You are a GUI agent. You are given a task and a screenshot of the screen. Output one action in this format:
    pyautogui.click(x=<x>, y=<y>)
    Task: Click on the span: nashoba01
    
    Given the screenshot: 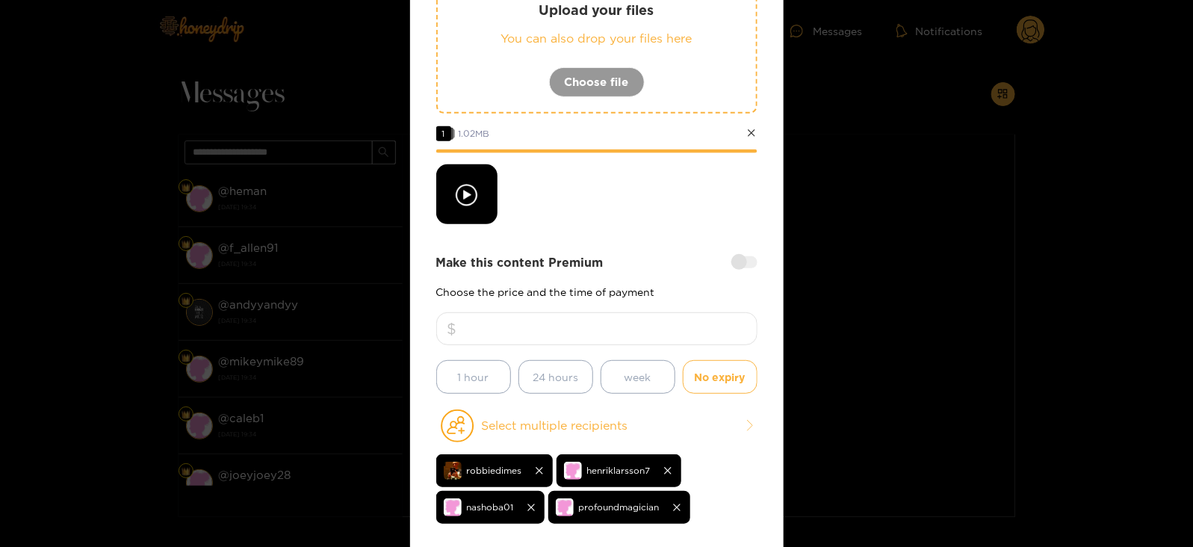 What is the action you would take?
    pyautogui.click(x=490, y=507)
    